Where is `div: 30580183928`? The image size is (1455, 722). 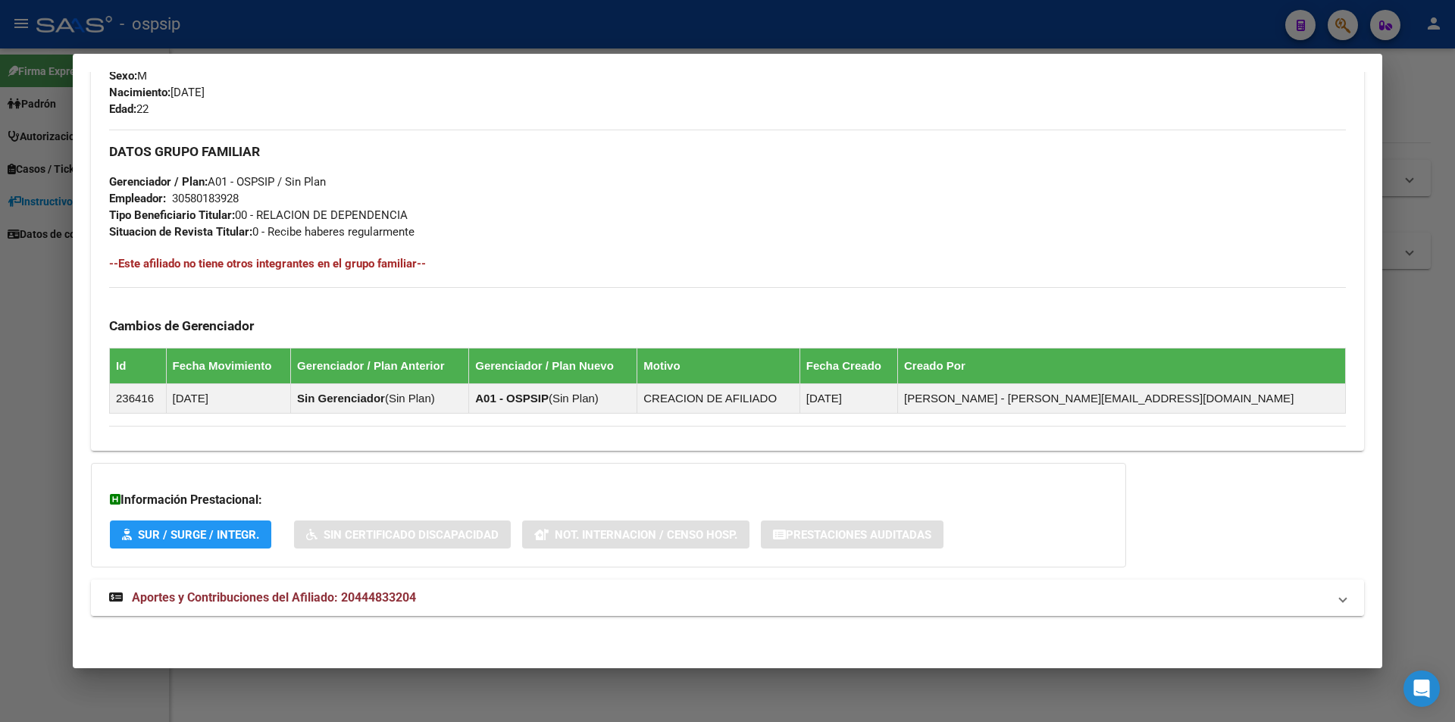 div: 30580183928 is located at coordinates (205, 199).